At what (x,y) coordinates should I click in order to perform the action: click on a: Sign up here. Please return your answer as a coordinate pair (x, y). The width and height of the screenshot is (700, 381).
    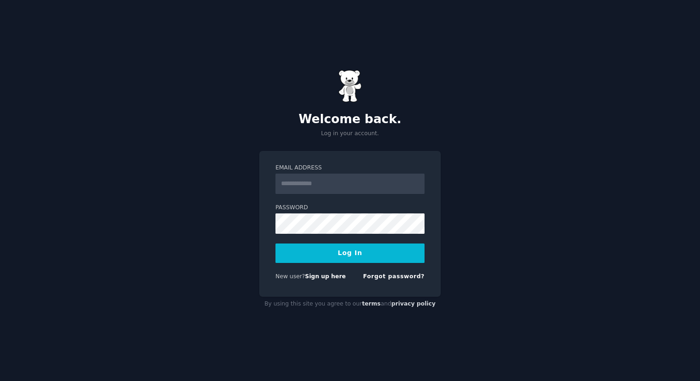
    Looking at the image, I should click on (325, 276).